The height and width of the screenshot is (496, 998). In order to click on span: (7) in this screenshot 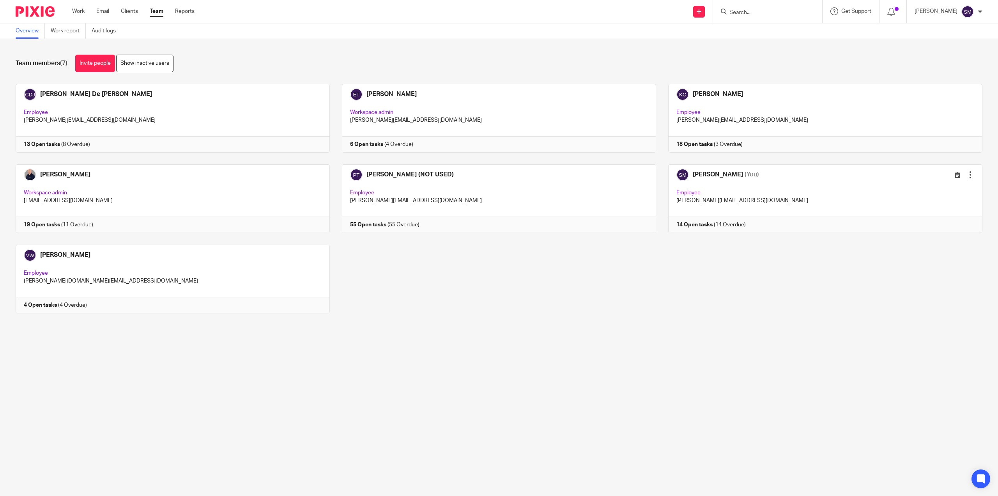, I will do `click(64, 63)`.